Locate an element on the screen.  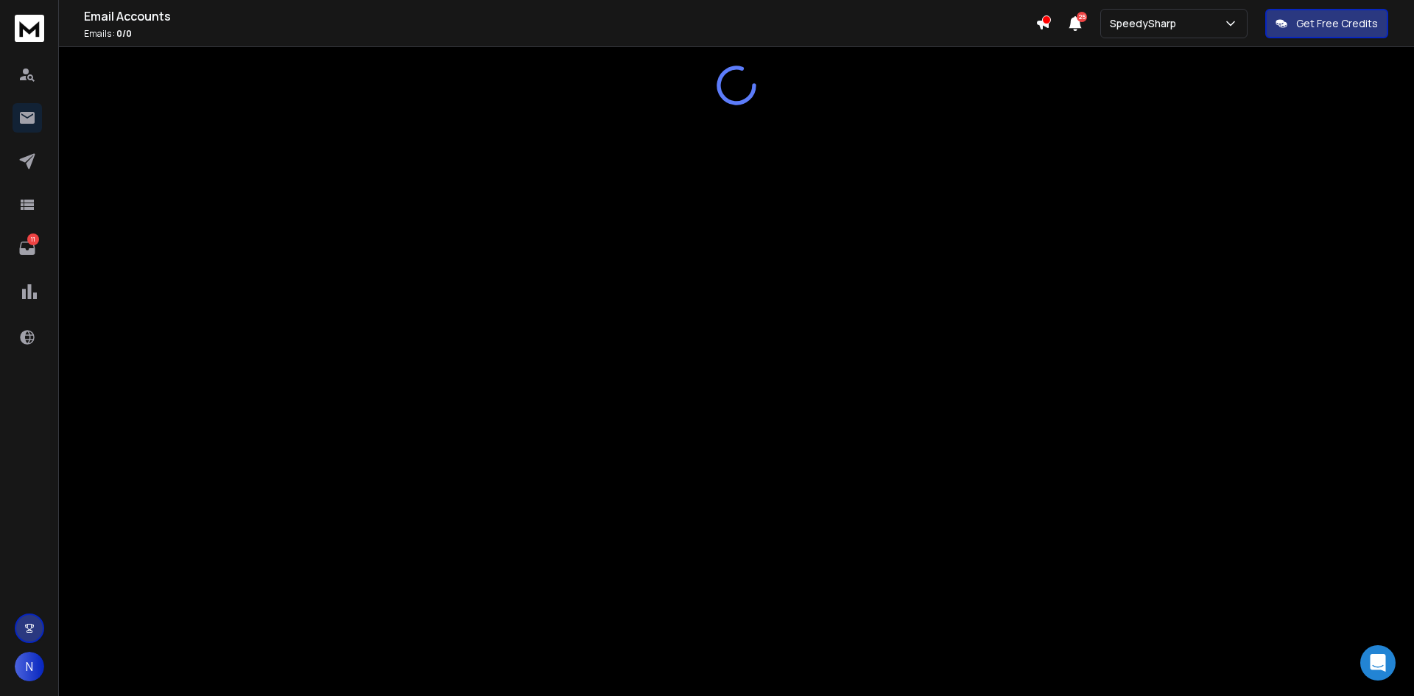
span: 25 is located at coordinates (1082, 17).